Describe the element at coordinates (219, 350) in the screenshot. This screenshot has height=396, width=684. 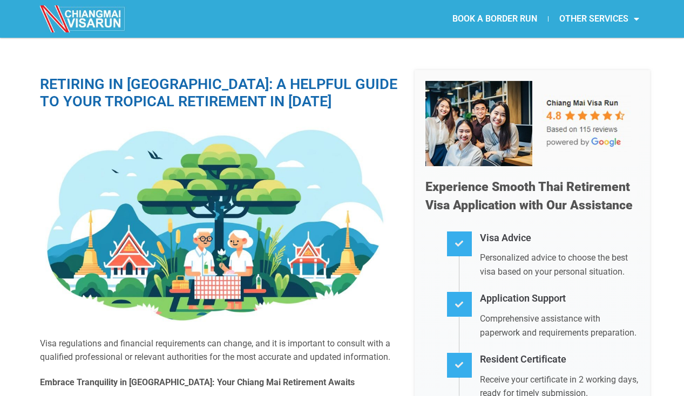
I see `p: Visa regulations and financial requirements can change, and it is important to consult with a qua...` at that location.